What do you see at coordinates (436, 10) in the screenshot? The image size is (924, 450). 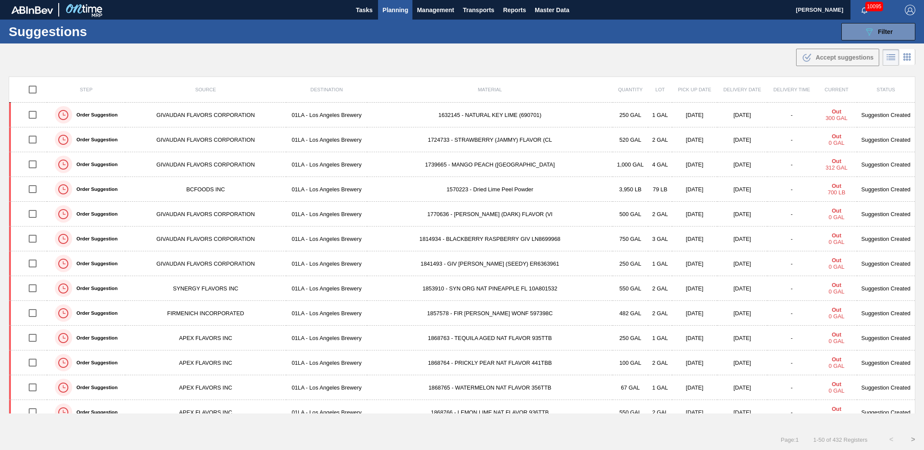 I see `span: Management` at bounding box center [436, 10].